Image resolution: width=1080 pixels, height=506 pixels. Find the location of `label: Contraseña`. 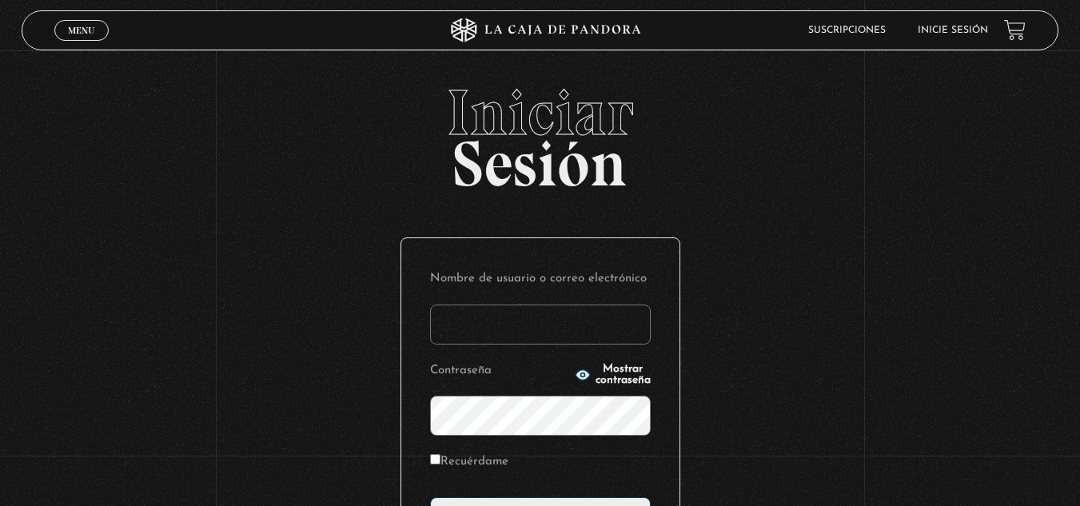

label: Contraseña is located at coordinates (499, 371).